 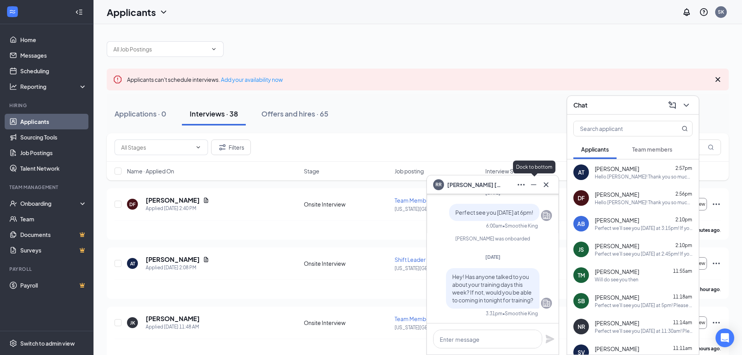 What do you see at coordinates (652, 149) in the screenshot?
I see `span: Team members` at bounding box center [652, 149].